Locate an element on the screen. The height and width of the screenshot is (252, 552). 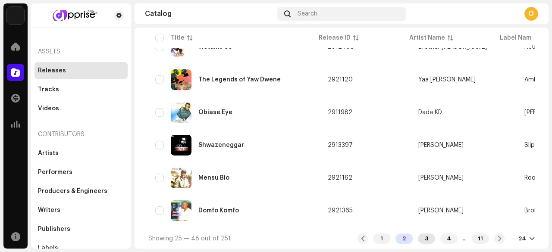
div: 2 is located at coordinates (404, 239).